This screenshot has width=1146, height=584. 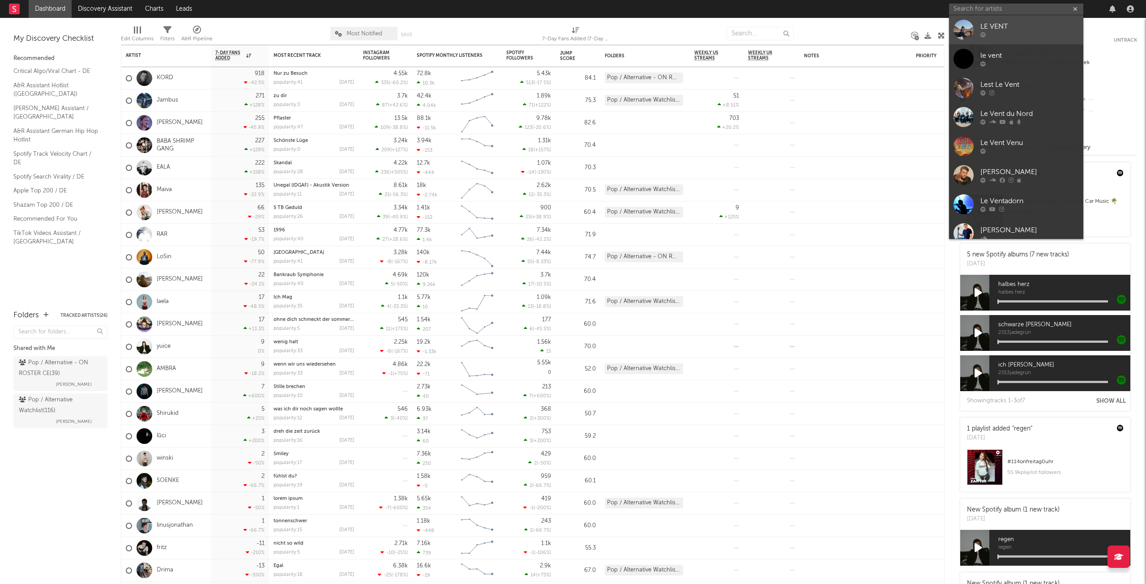 What do you see at coordinates (297, 432) in the screenshot?
I see `a: dreh die zeit zurück` at bounding box center [297, 432].